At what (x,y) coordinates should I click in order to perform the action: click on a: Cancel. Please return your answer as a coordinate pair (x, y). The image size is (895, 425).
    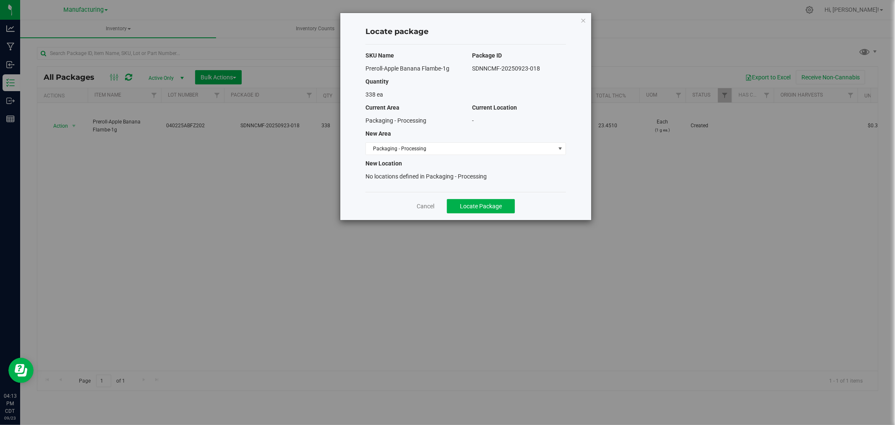
    Looking at the image, I should click on (426, 206).